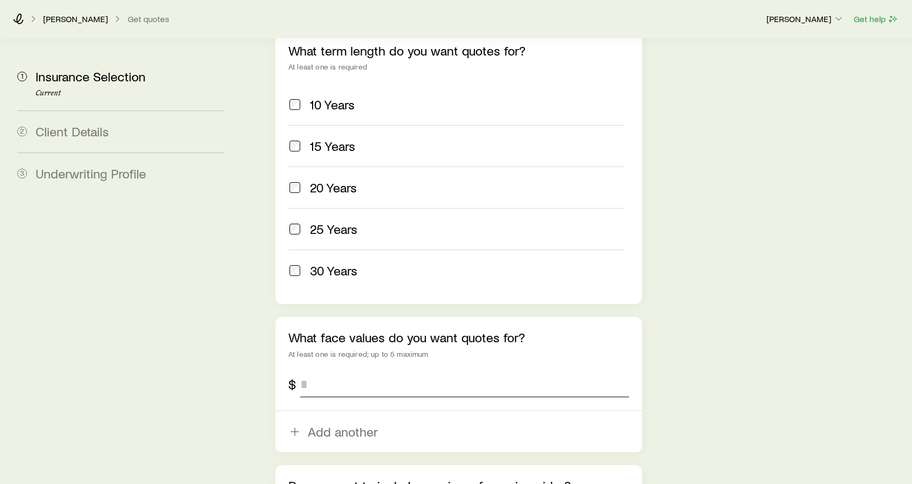 This screenshot has width=912, height=484. What do you see at coordinates (91, 76) in the screenshot?
I see `span: Insurance Selection` at bounding box center [91, 76].